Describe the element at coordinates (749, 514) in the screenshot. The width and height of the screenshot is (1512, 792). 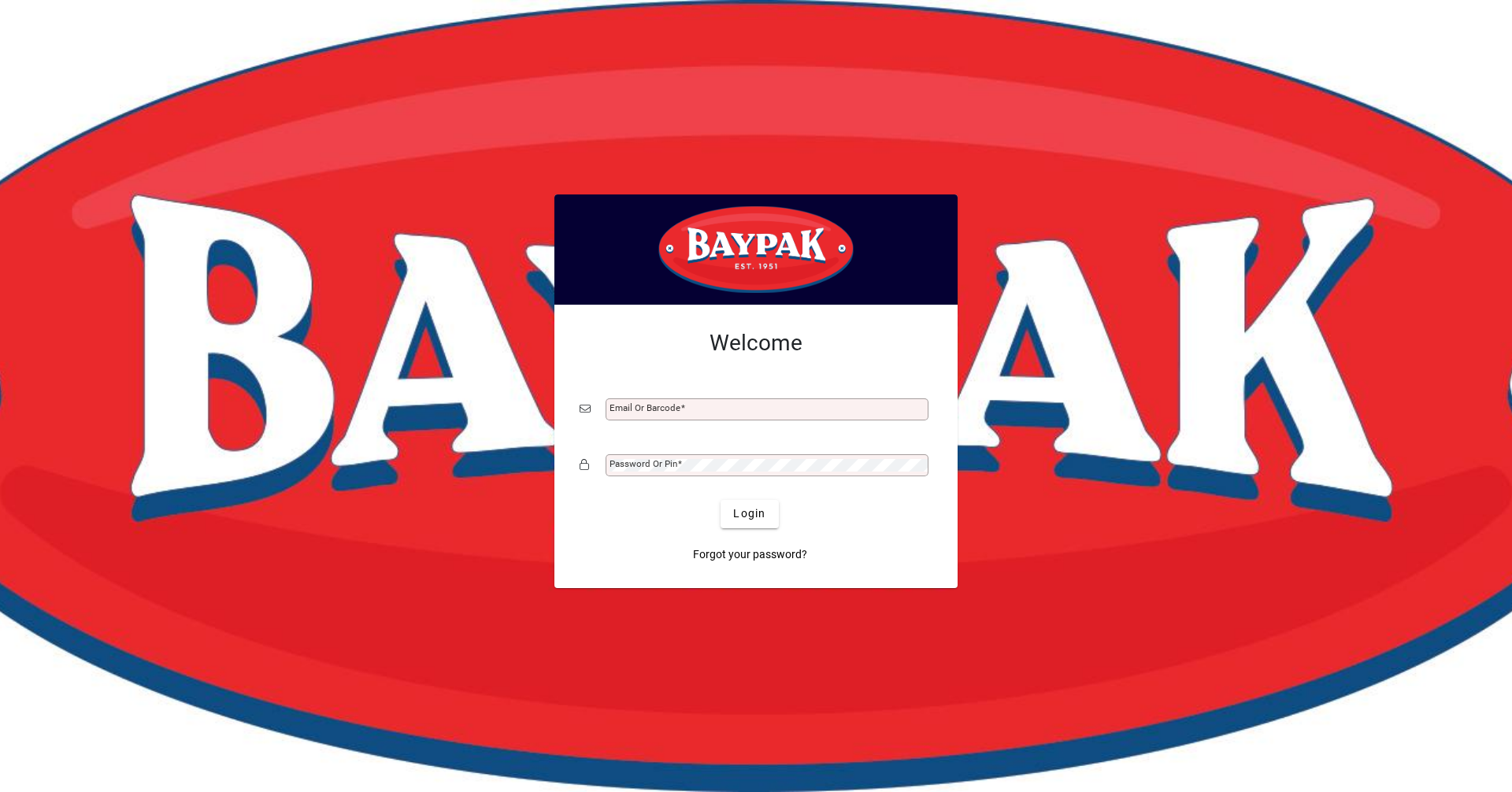
I see `button: Login` at that location.